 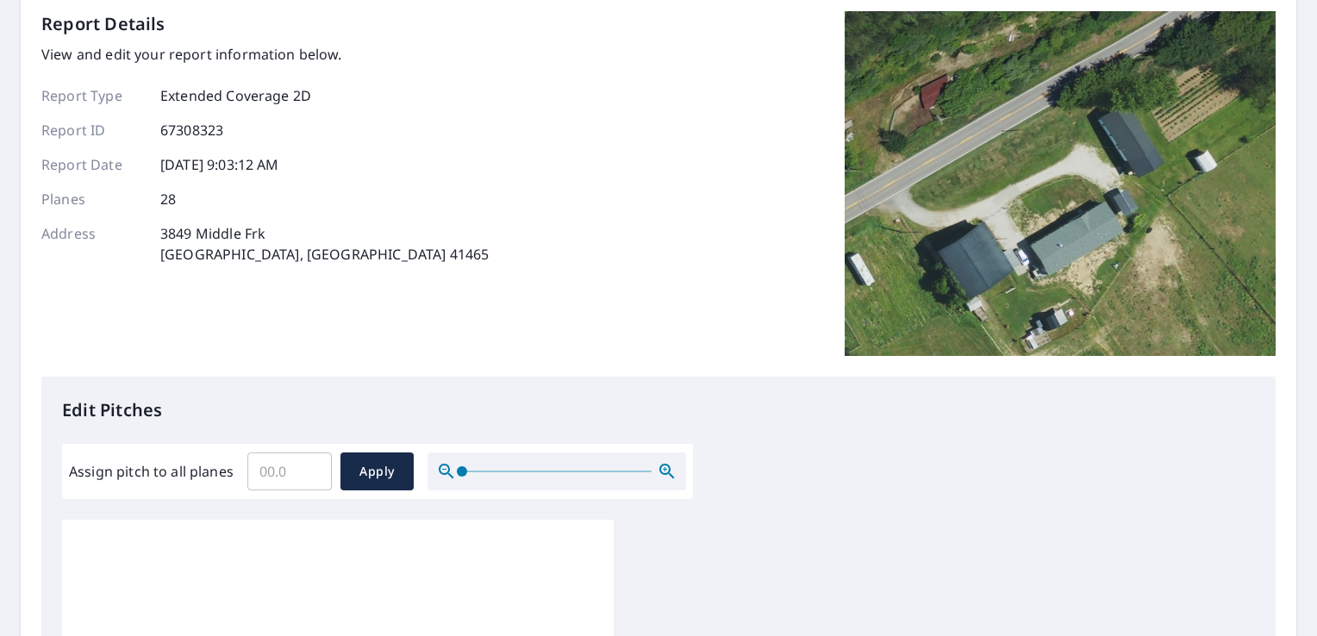 I want to click on p: Report ID, so click(x=93, y=130).